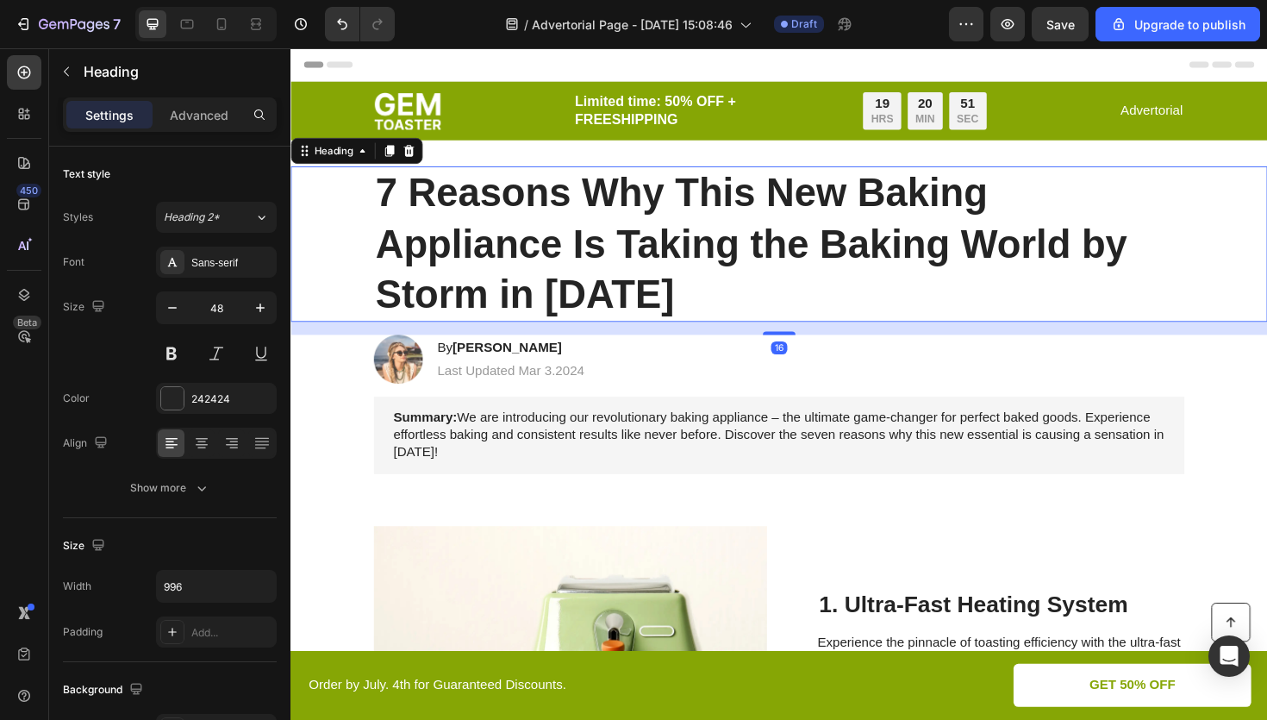  Describe the element at coordinates (517, 409) in the screenshot. I see `p: We are introducing our revolutionary baking appliance – the ultimate game-changer for perfect bak...` at that location.